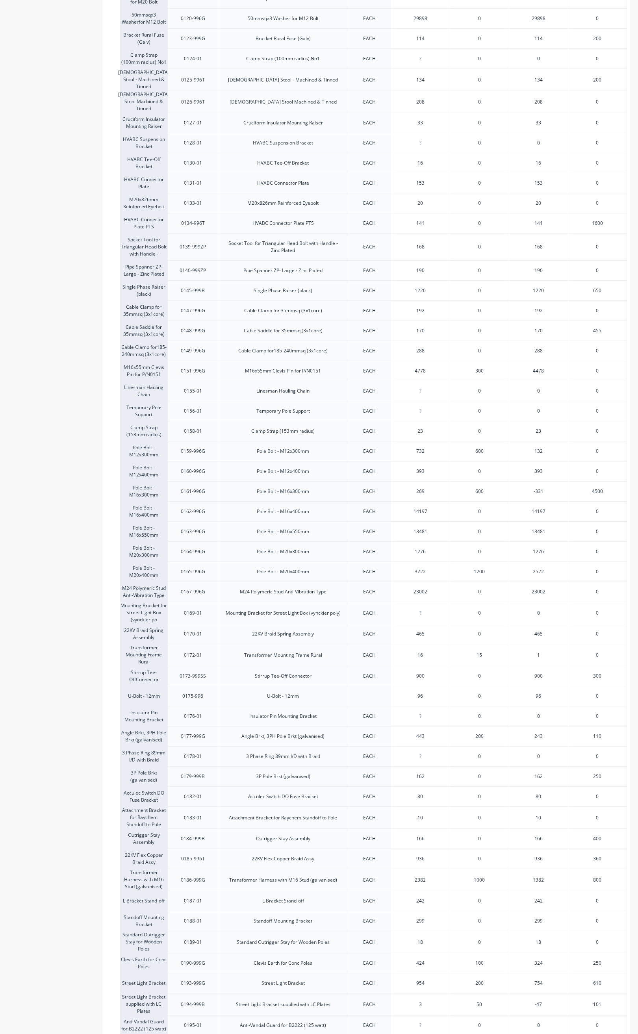 Image resolution: width=638 pixels, height=1034 pixels. Describe the element at coordinates (193, 123) in the screenshot. I see `div: 0127-01` at that location.